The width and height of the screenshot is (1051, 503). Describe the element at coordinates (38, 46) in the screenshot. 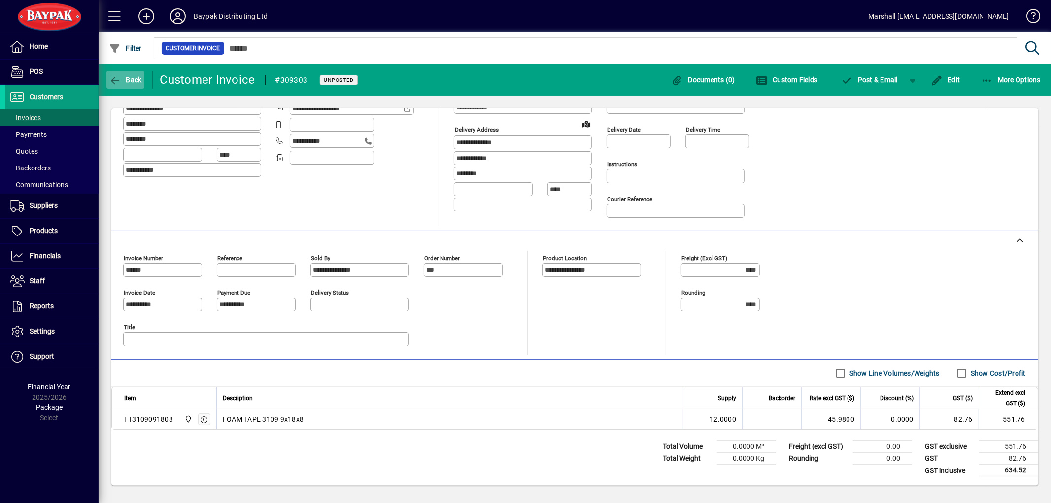

I see `span: Home` at that location.